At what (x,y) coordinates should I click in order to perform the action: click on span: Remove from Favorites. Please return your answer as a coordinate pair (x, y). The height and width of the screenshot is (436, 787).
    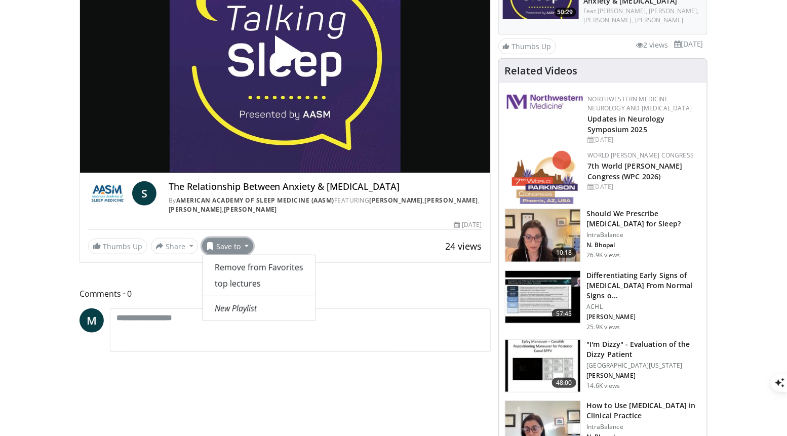
    Looking at the image, I should click on (259, 267).